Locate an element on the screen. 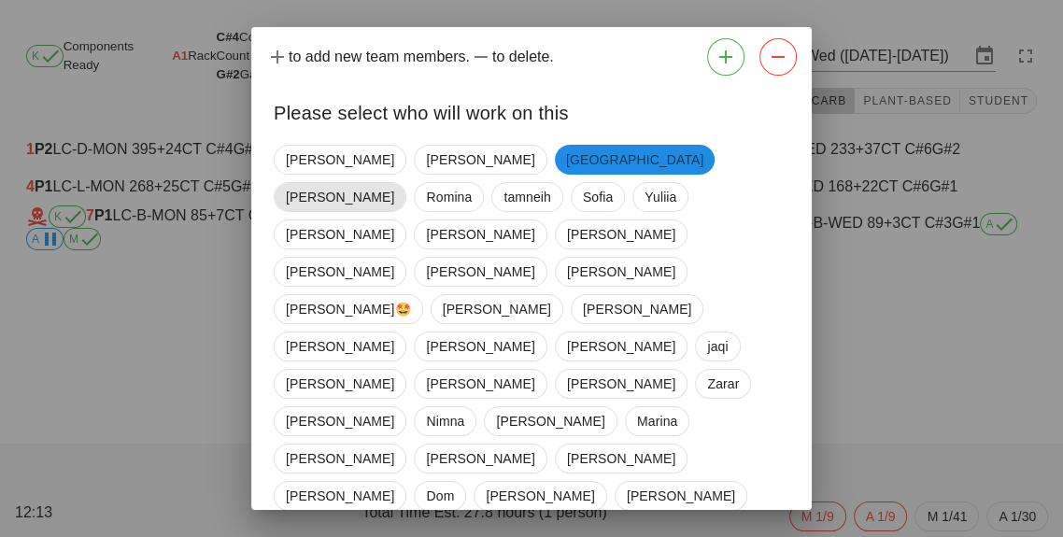  span: jaqi is located at coordinates (718, 347).